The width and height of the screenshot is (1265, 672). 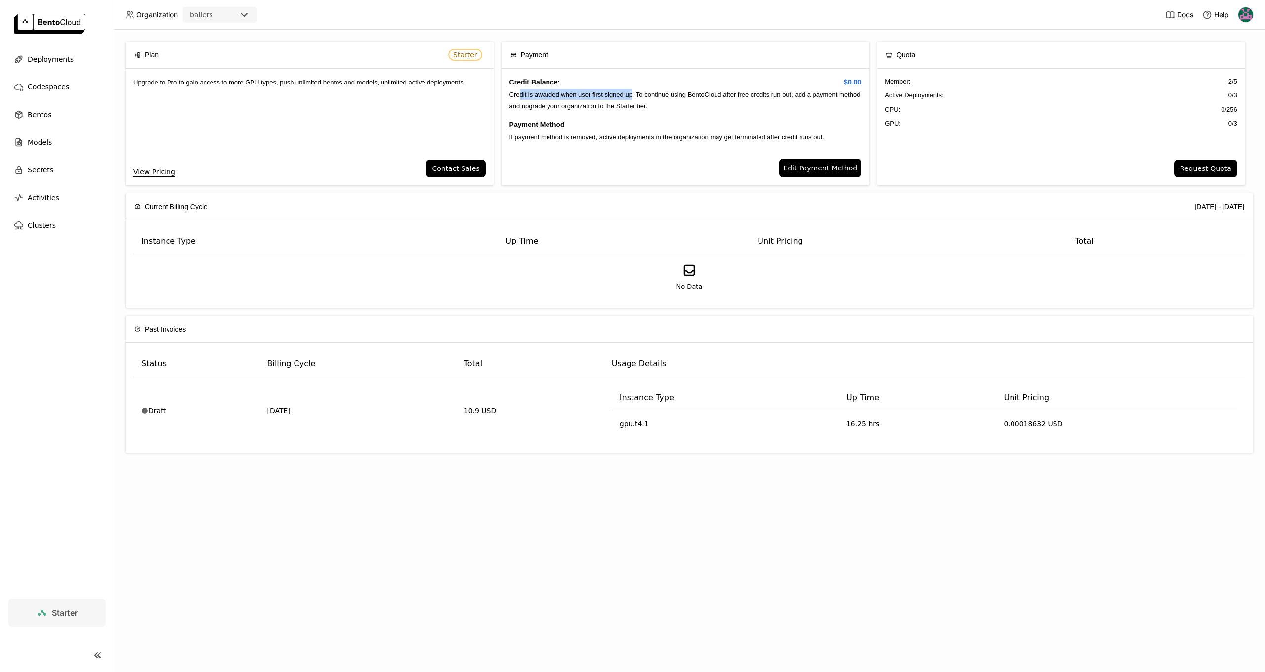 What do you see at coordinates (201, 15) in the screenshot?
I see `div: ballers` at bounding box center [201, 15].